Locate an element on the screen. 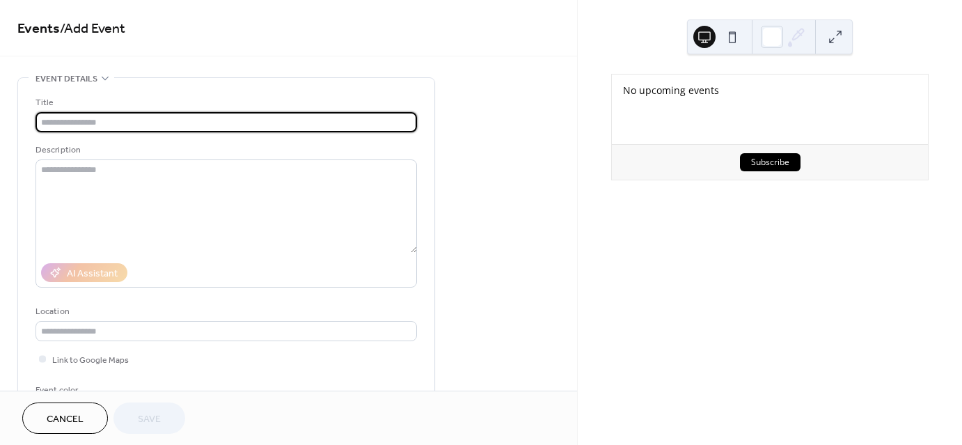  div: No upcoming events is located at coordinates (770, 90).